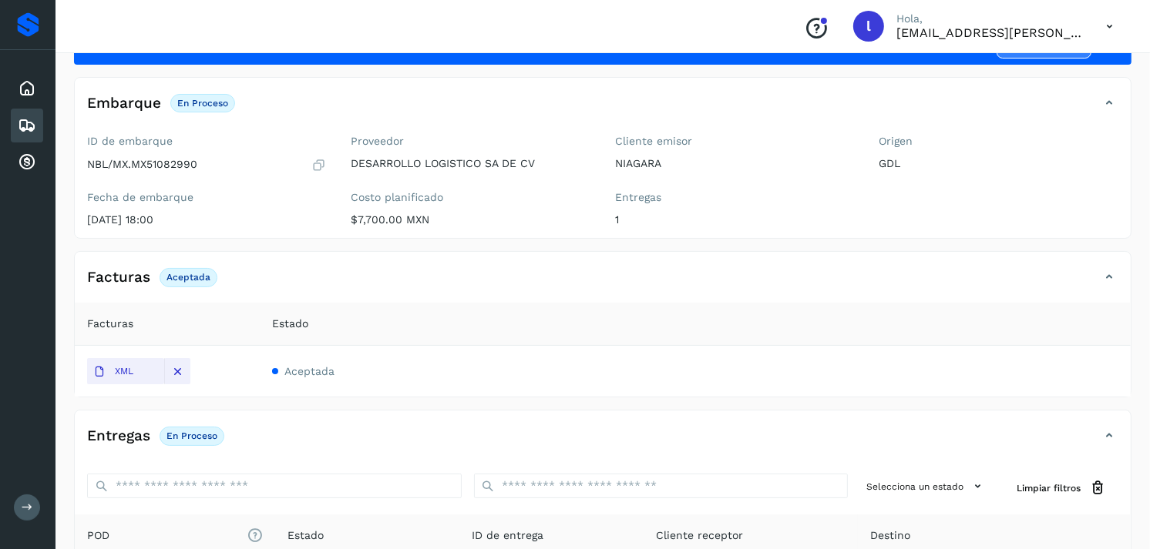 The width and height of the screenshot is (1150, 549). Describe the element at coordinates (925, 486) in the screenshot. I see `button: Selecciona un estado` at that location.